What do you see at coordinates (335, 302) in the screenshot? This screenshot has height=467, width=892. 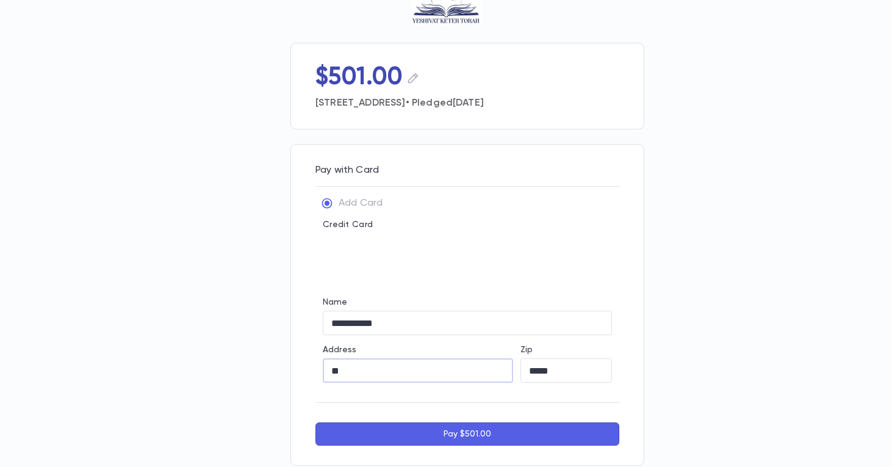 I see `label: Name` at bounding box center [335, 302].